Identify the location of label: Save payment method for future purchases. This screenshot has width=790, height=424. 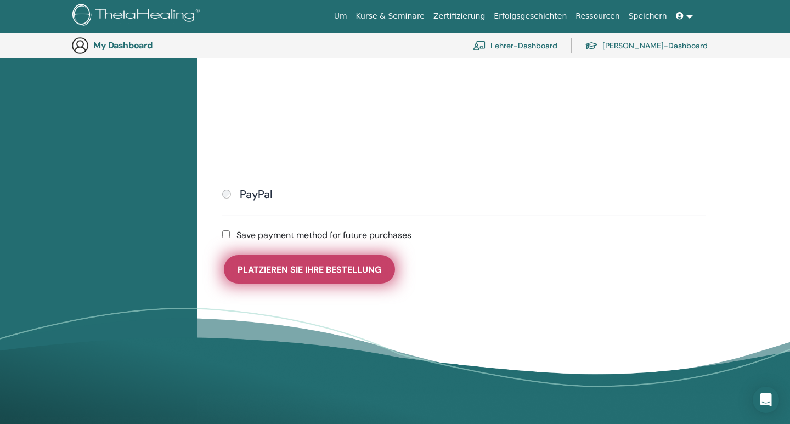
(324, 235).